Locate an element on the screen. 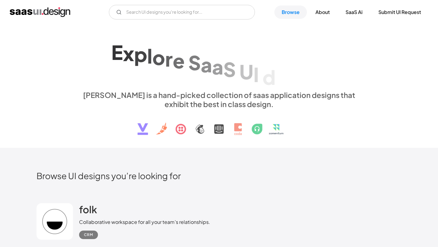  a: Browse is located at coordinates (290, 12).